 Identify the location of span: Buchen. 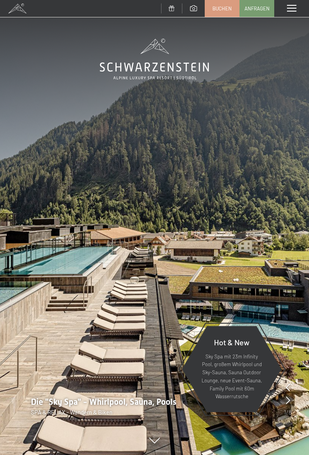
(222, 8).